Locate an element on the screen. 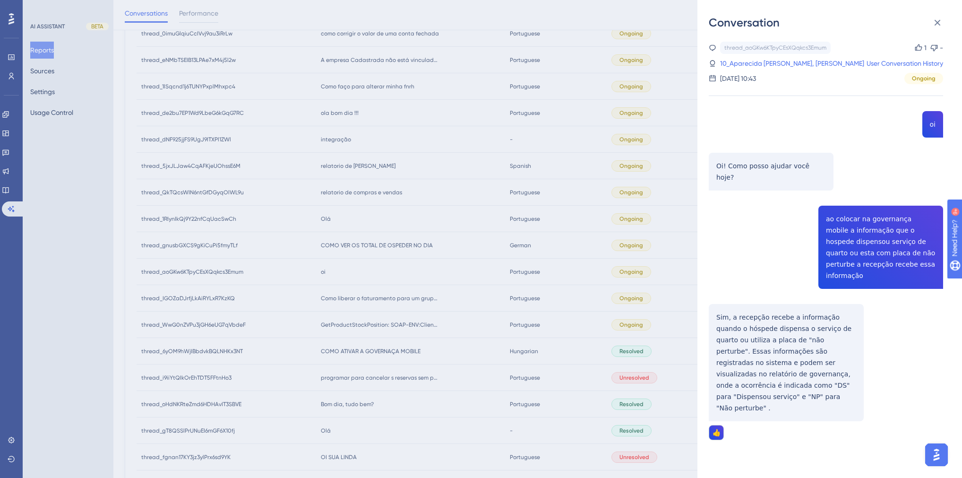 This screenshot has height=478, width=962. span: Ongoing is located at coordinates (924, 78).